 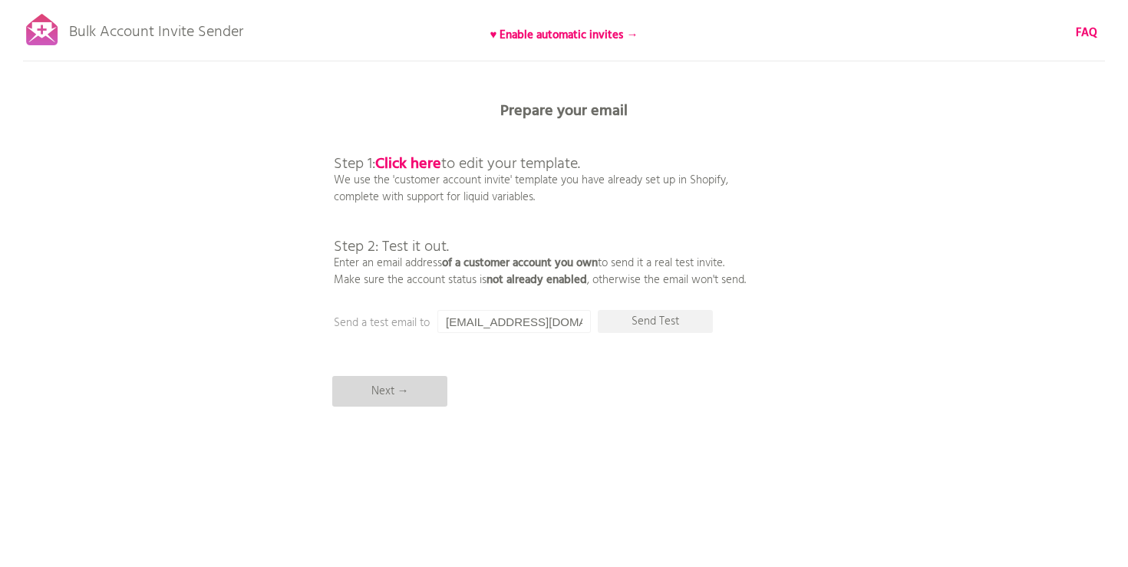 I want to click on p: Bulk Account Invite Sender, so click(x=156, y=28).